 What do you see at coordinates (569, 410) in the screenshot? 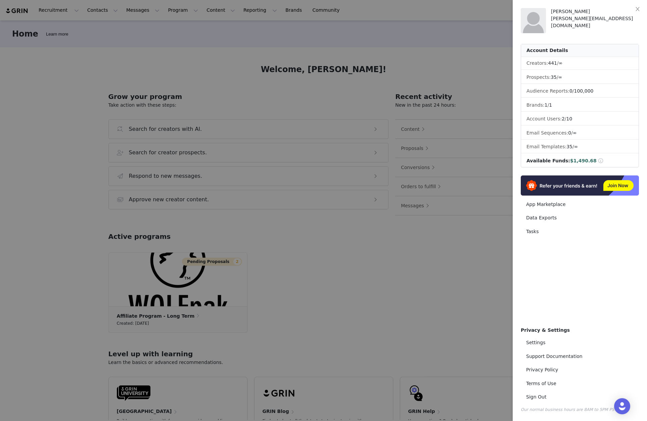
I see `span: Our normal business hours are 8AM to 5PM PST.` at bounding box center [569, 410].